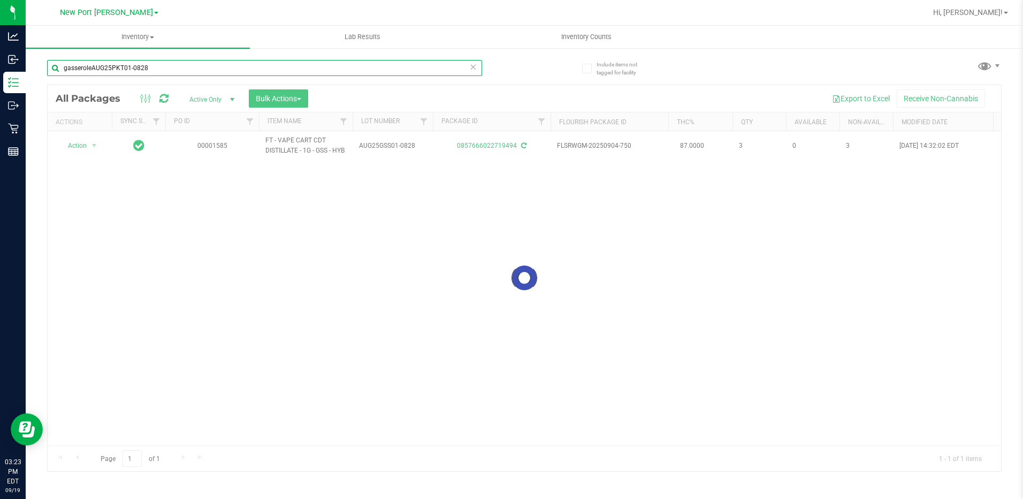 The height and width of the screenshot is (499, 1023). Describe the element at coordinates (13, 36) in the screenshot. I see `inline-svg: Analytics` at that location.